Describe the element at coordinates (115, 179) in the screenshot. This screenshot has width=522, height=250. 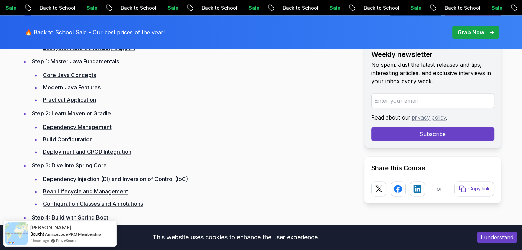
I see `a: Dependency Injection (DI) and Inversion of Control (IoC)` at that location.